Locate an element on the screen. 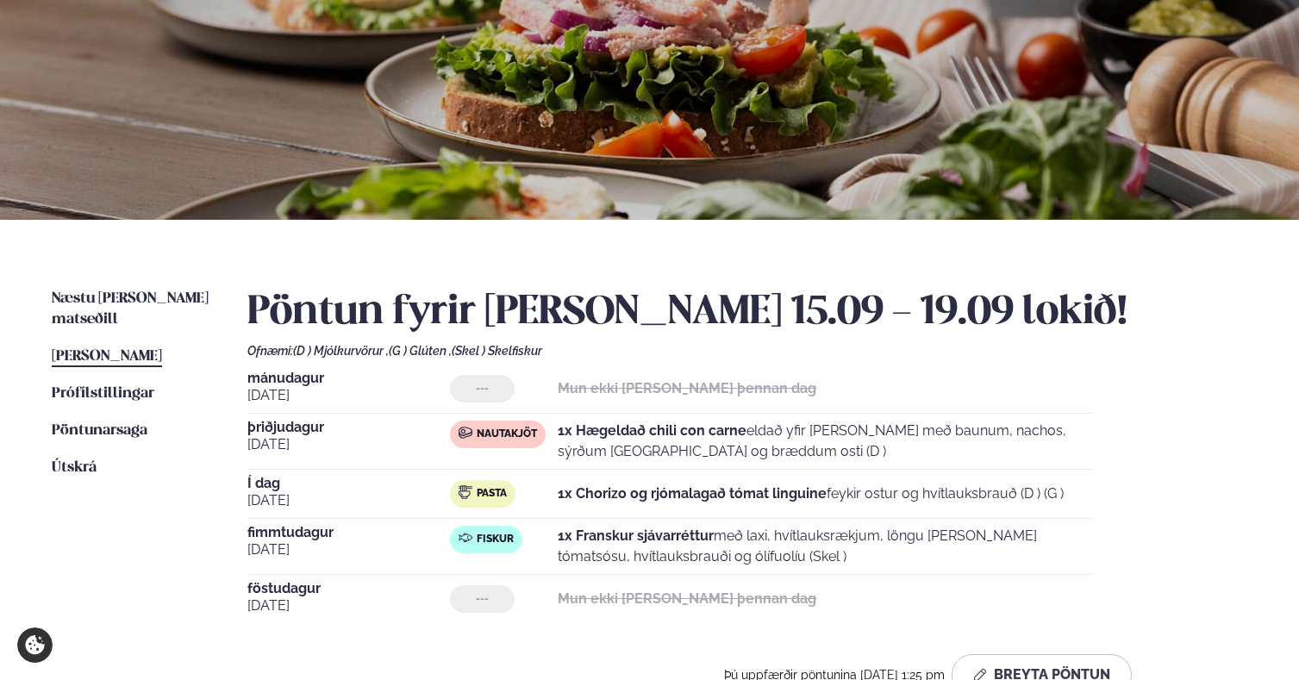 The image size is (1299, 680). a: Cookie settings is located at coordinates (34, 645).